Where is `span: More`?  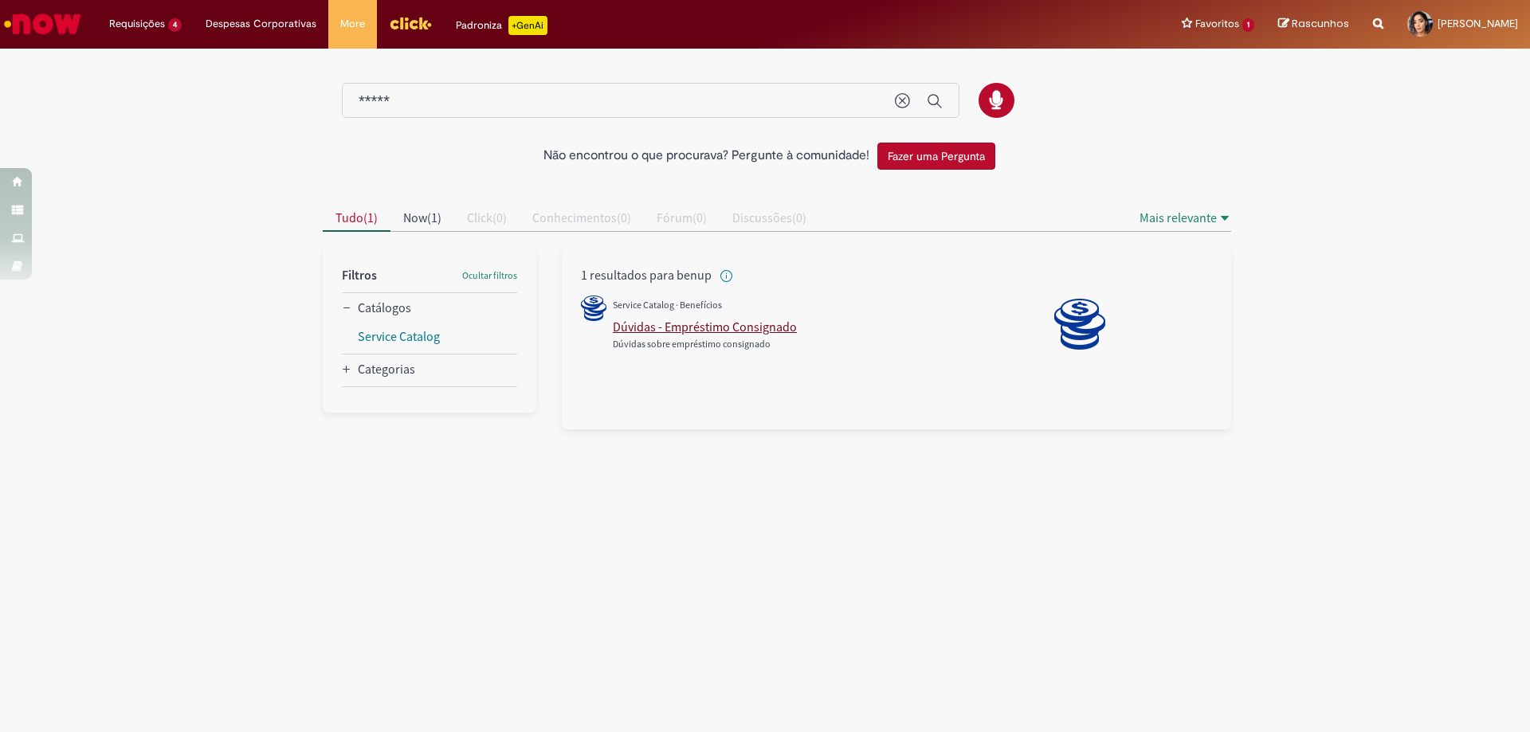 span: More is located at coordinates (352, 24).